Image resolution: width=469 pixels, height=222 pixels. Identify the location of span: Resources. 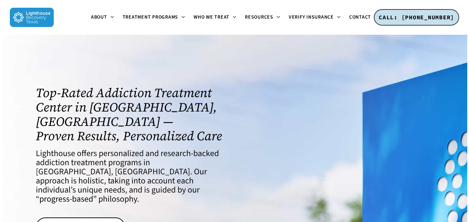
(259, 17).